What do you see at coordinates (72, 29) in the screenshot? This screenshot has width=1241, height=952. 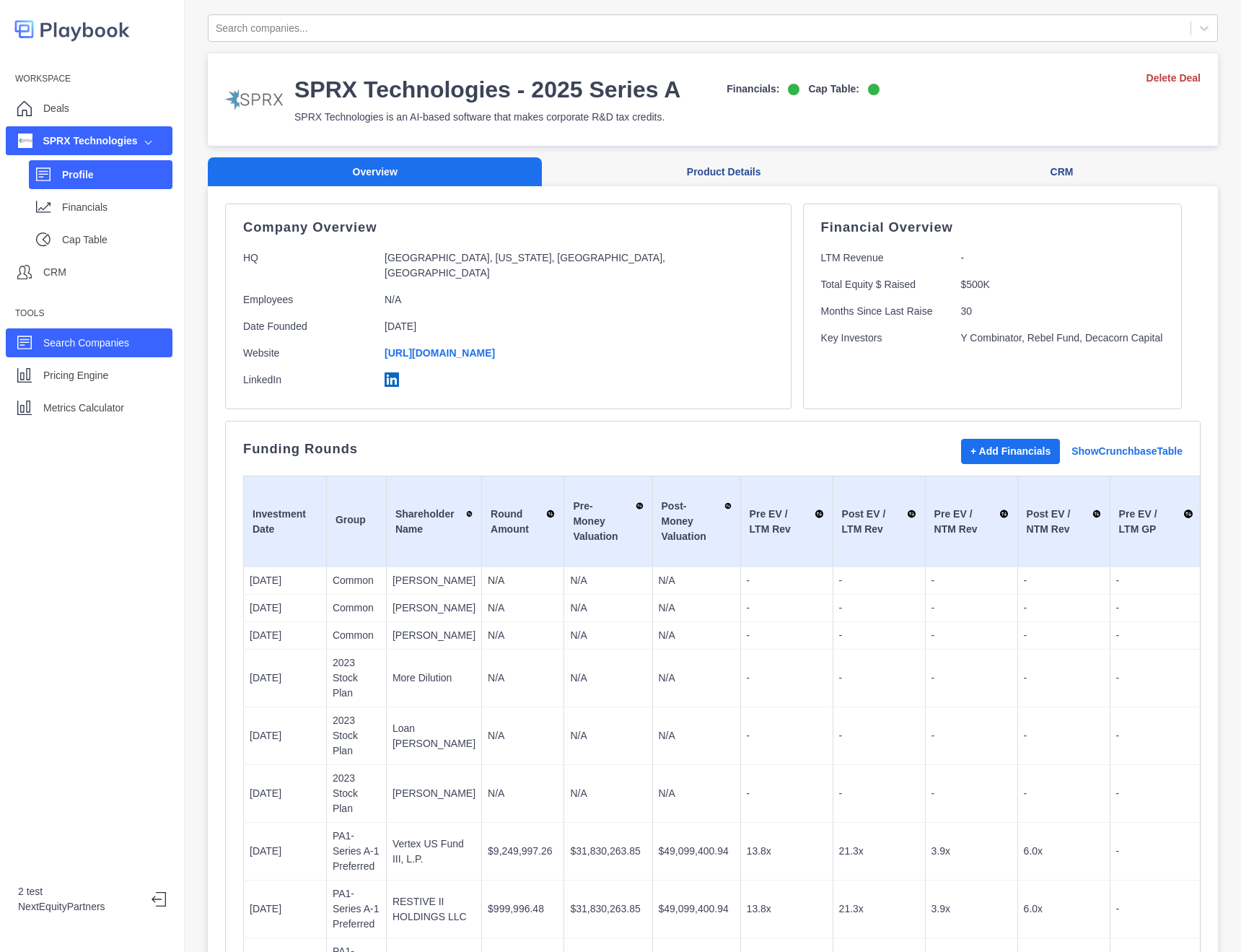 I see `img: logo-colored` at bounding box center [72, 29].